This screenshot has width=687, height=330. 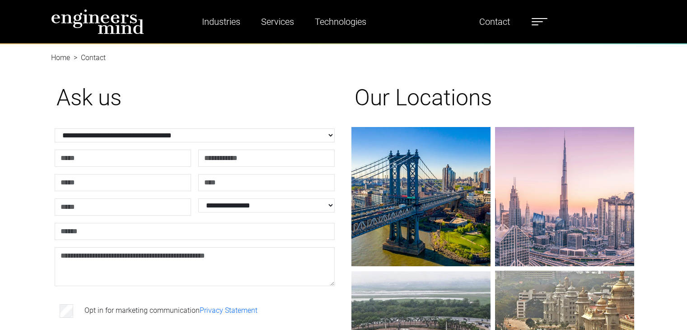 I want to click on a: Privacy Statement, so click(x=229, y=310).